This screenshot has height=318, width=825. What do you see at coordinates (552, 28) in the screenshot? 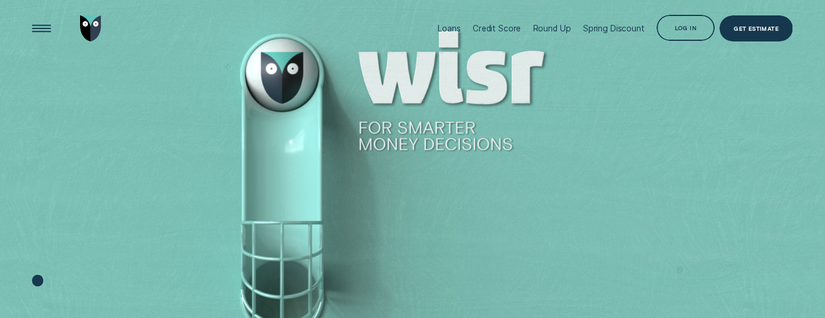
I see `div: Round Up` at bounding box center [552, 28].